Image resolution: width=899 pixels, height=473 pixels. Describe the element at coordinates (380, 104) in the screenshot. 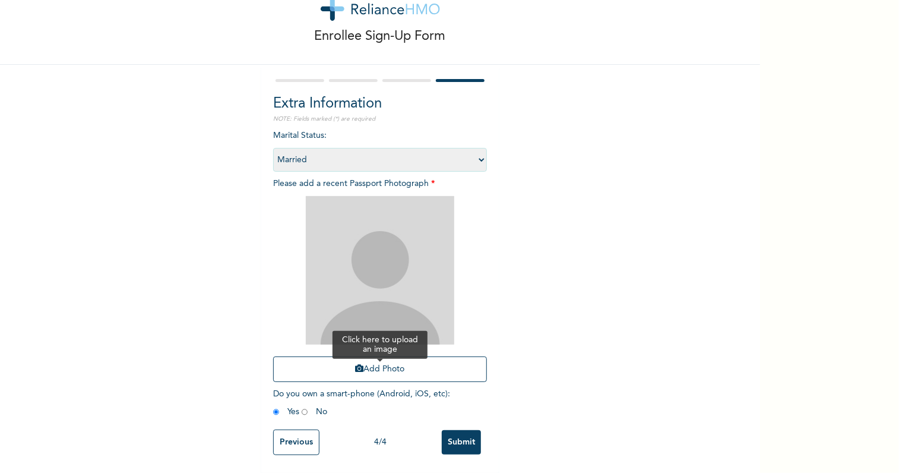

I see `h2: Extra Information` at that location.